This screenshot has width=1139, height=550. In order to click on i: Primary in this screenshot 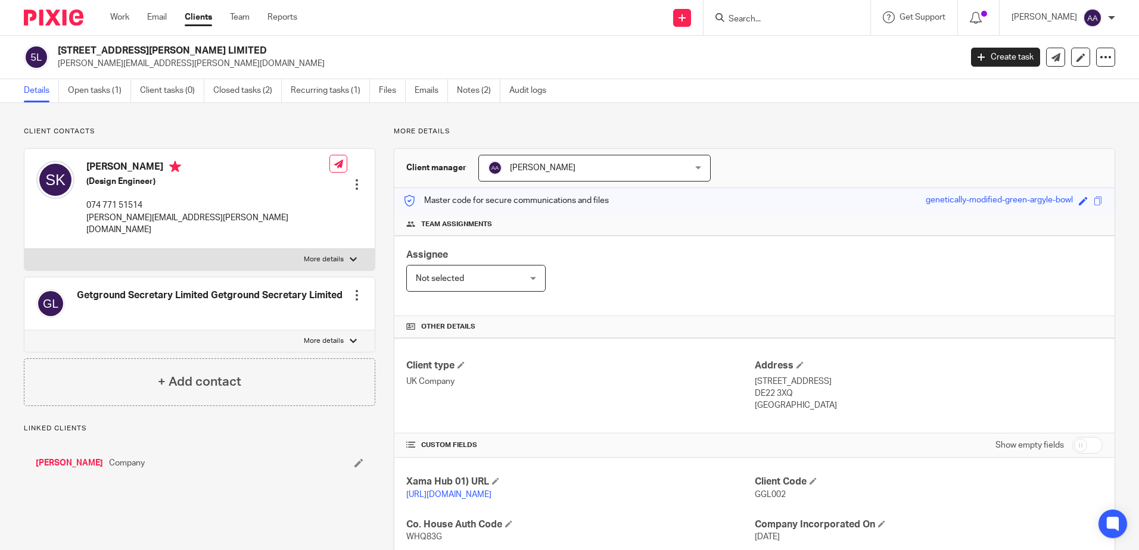, I will do `click(175, 167)`.